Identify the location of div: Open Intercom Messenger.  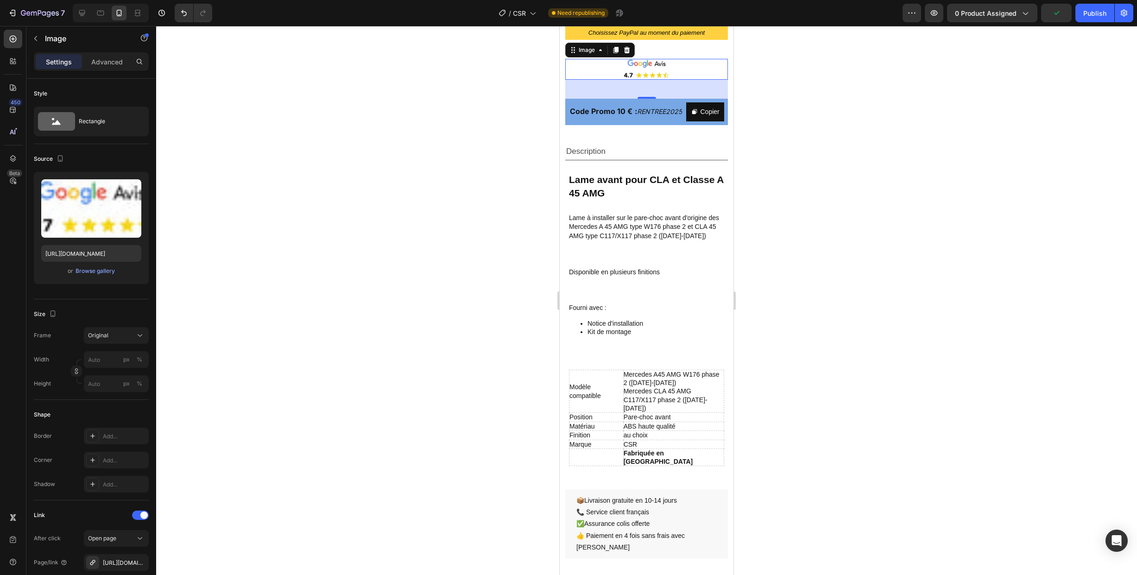
(1117, 541).